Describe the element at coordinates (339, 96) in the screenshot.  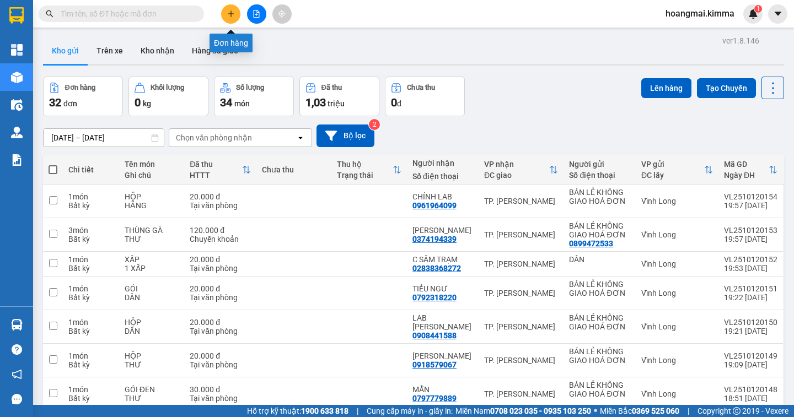
I see `button: Đã thu1,03 triệu` at that location.